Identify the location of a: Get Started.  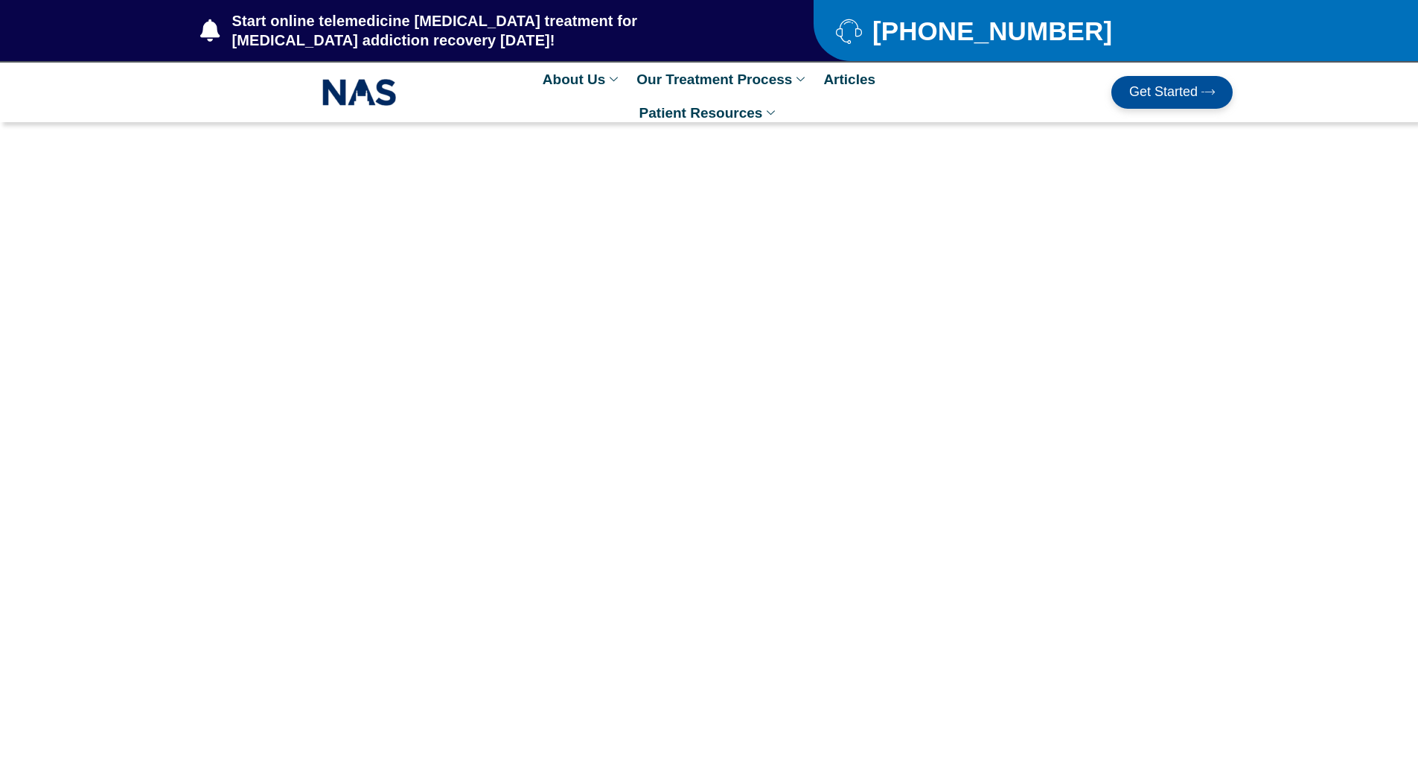
(1172, 92).